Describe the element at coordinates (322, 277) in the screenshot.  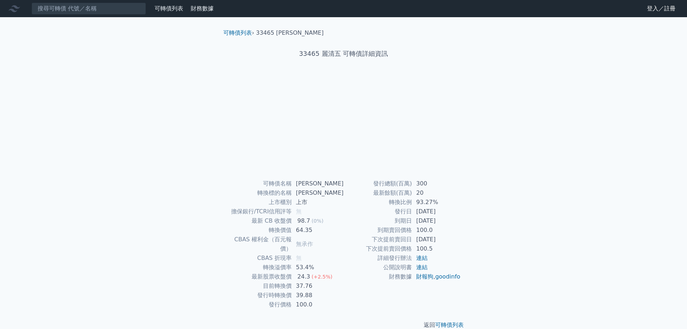
I see `span: (+2.5%)` at that location.